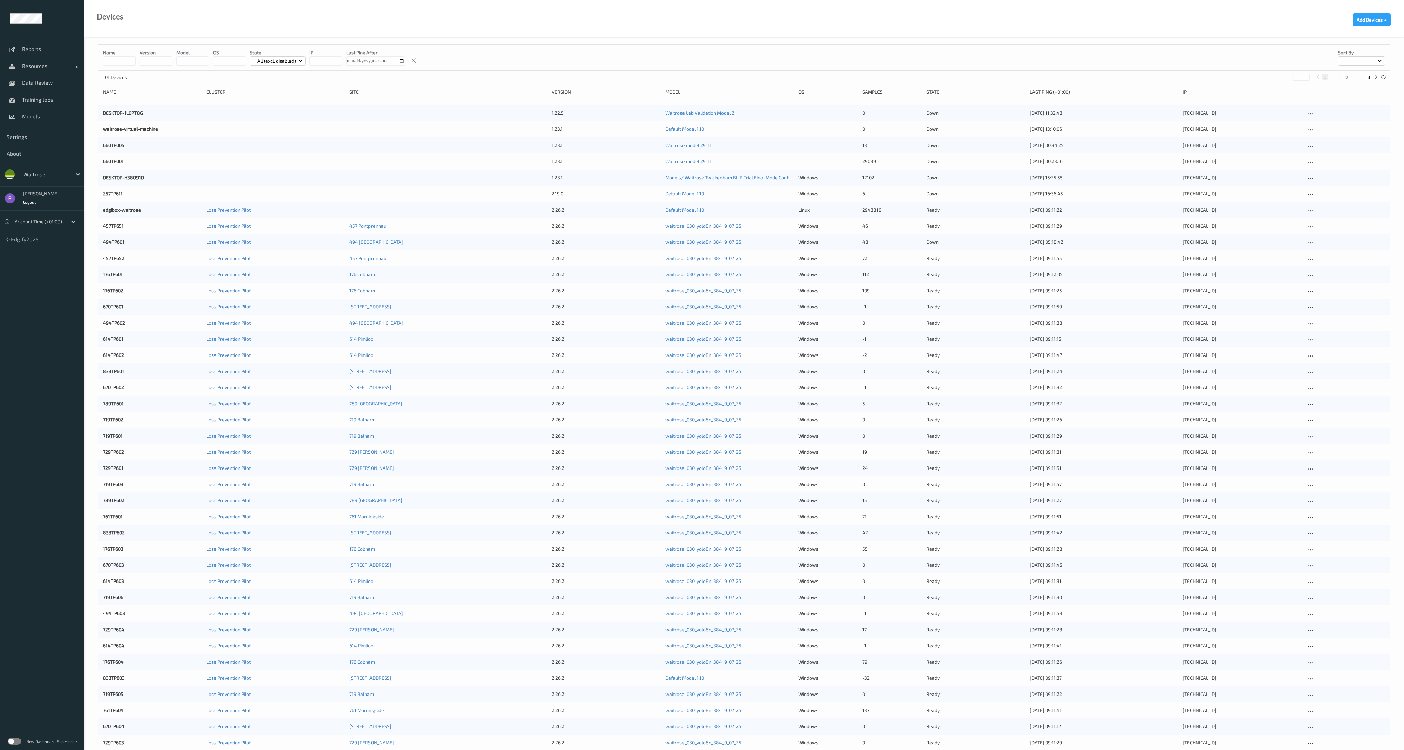 The image size is (1404, 750). What do you see at coordinates (892, 258) in the screenshot?
I see `div: 72` at bounding box center [892, 258].